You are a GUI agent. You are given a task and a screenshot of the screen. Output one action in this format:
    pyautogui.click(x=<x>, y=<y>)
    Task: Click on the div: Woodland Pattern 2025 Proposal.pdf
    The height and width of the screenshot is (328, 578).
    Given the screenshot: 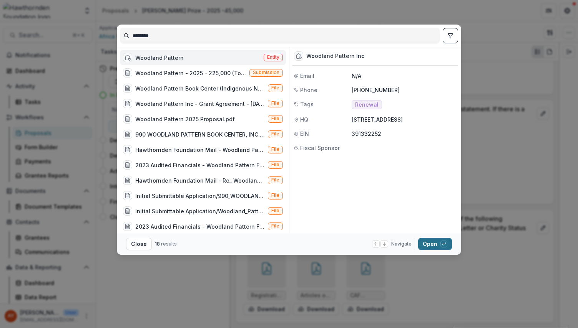 What is the action you would take?
    pyautogui.click(x=185, y=119)
    